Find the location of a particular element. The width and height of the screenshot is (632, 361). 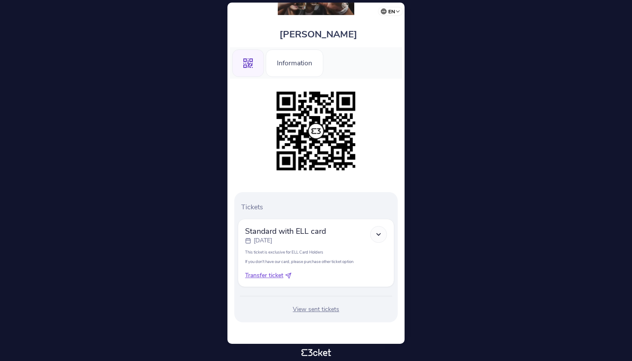

p: This ticket is exclusive for ELL Card Holders is located at coordinates (316, 252).